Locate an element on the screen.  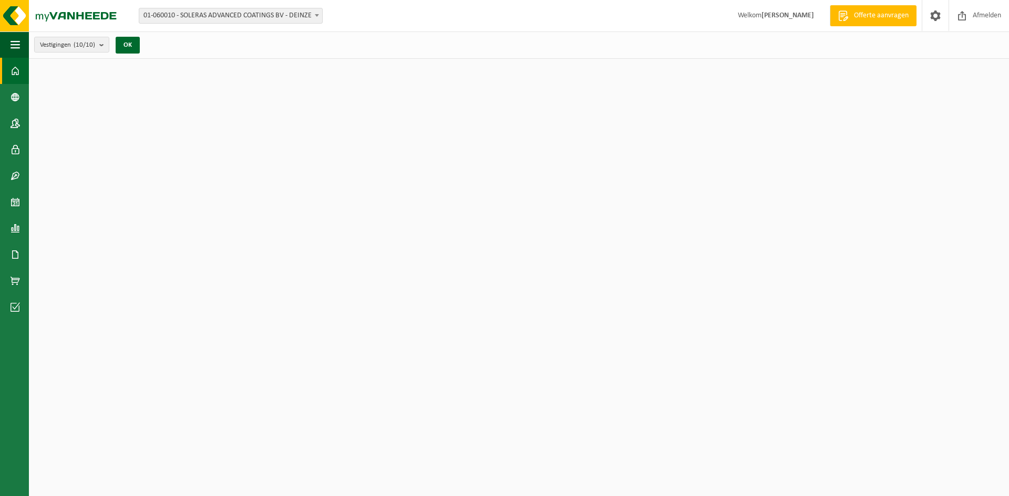
count: (10/10) is located at coordinates (84, 45).